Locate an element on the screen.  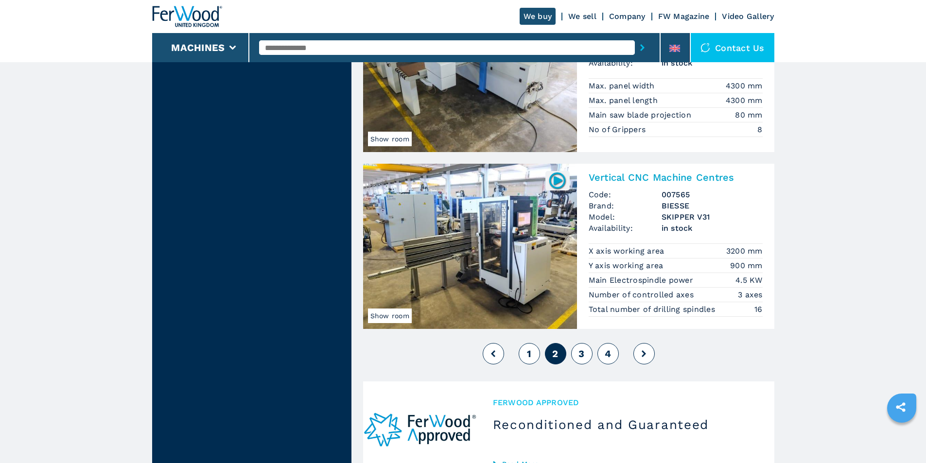
span: 4 is located at coordinates (607, 354).